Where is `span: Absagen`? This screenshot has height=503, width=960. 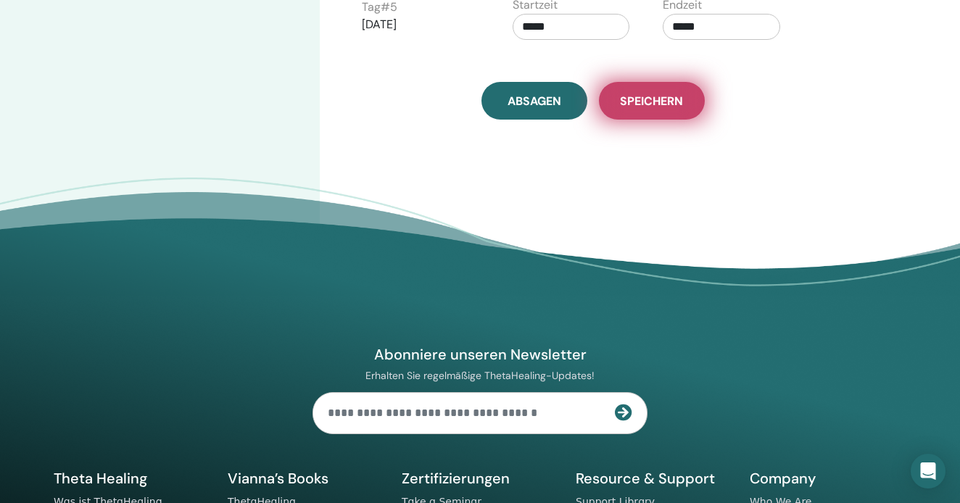
span: Absagen is located at coordinates (534, 101).